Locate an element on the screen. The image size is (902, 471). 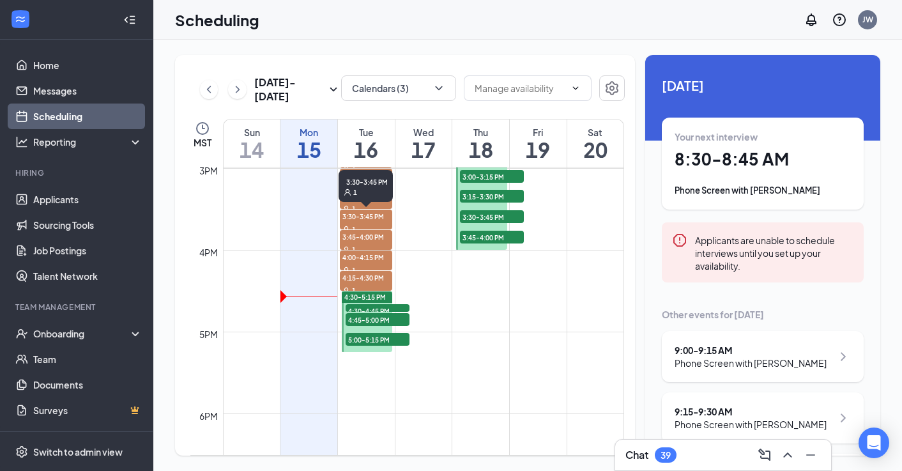
svg: Analysis is located at coordinates (22, 142).